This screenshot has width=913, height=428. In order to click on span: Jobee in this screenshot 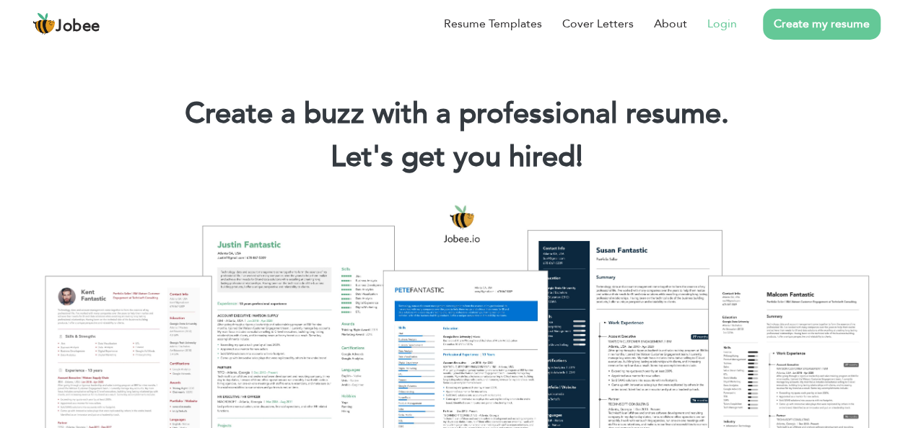, I will do `click(78, 27)`.